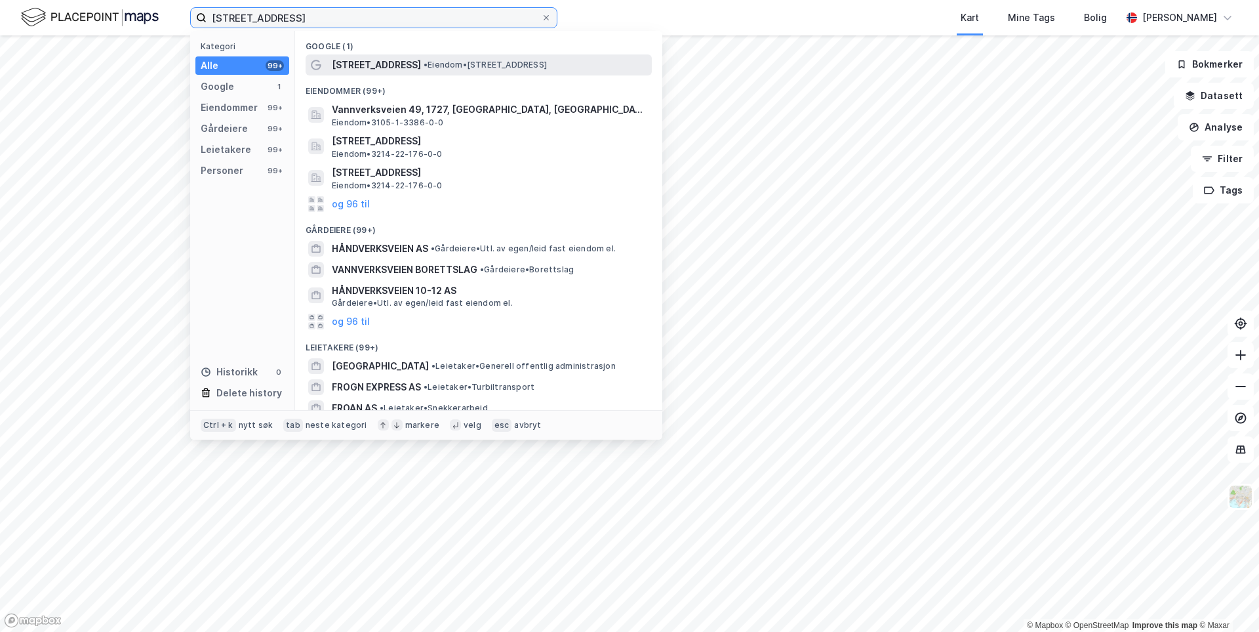 This screenshot has width=1259, height=632. What do you see at coordinates (479, 387) in the screenshot?
I see `span: Leietaker • Turbiltransport` at bounding box center [479, 387].